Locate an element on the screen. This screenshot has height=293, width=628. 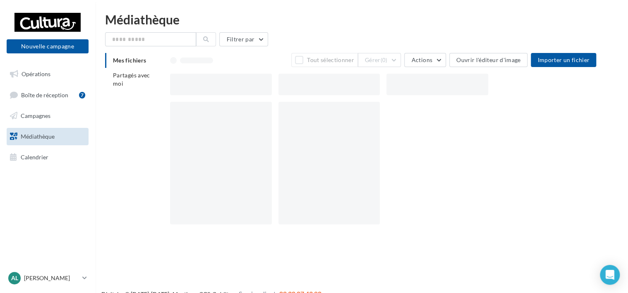
span: (0) is located at coordinates (384, 60).